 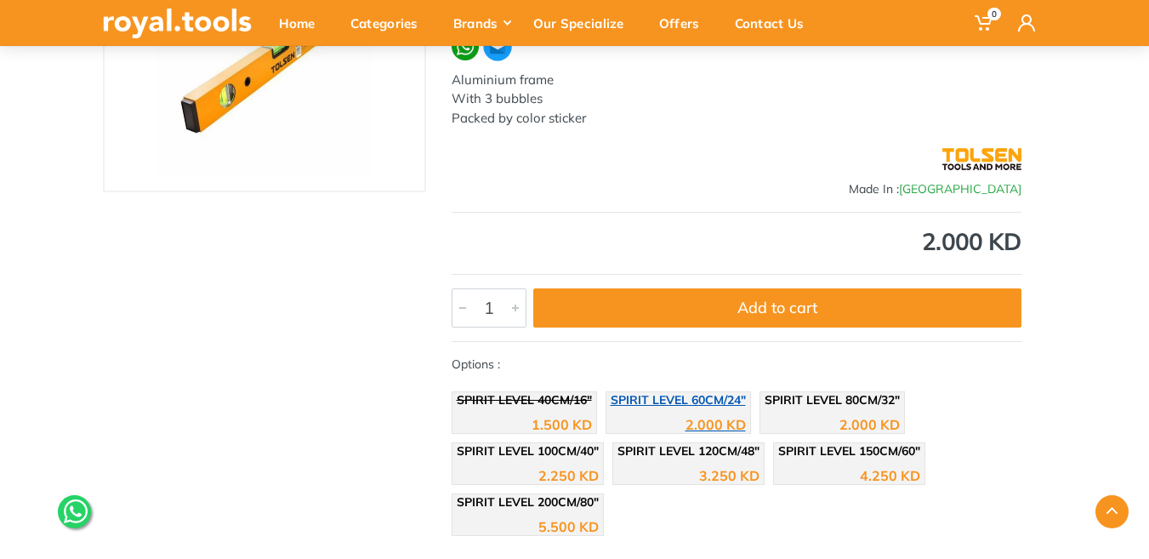 What do you see at coordinates (775, 23) in the screenshot?
I see `div: Contact Us` at bounding box center [775, 23].